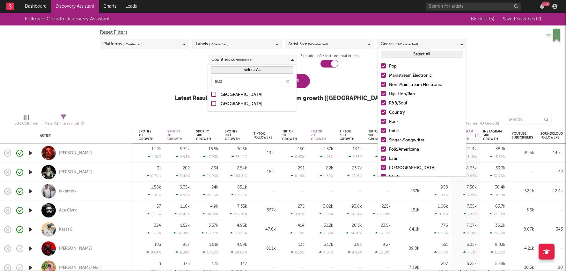  What do you see at coordinates (328, 245) in the screenshot?
I see `div: 3.17k` at bounding box center [328, 245].